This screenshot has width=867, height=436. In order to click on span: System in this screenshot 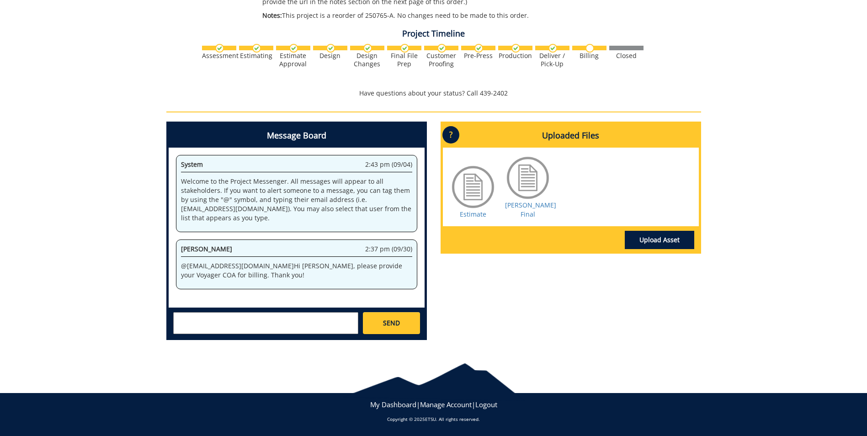, I will do `click(192, 164)`.